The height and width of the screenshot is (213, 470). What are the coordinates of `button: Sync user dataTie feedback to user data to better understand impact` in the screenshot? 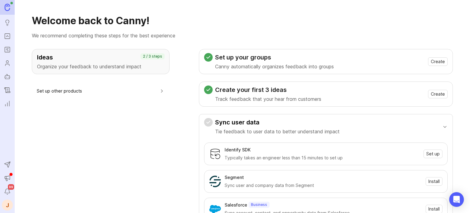 It's located at (326, 126).